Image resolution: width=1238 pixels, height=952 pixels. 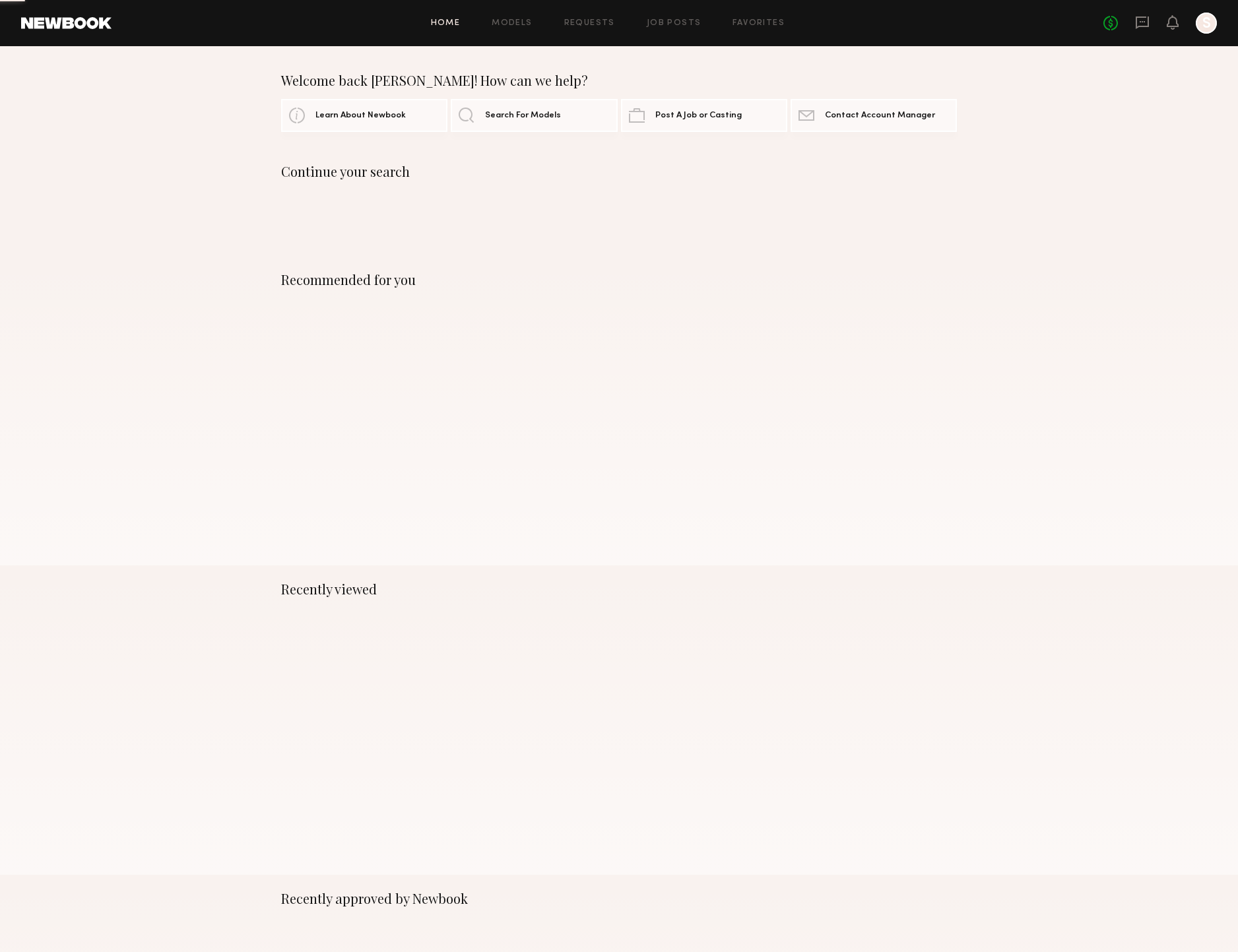 I want to click on span: Search For Models, so click(x=522, y=115).